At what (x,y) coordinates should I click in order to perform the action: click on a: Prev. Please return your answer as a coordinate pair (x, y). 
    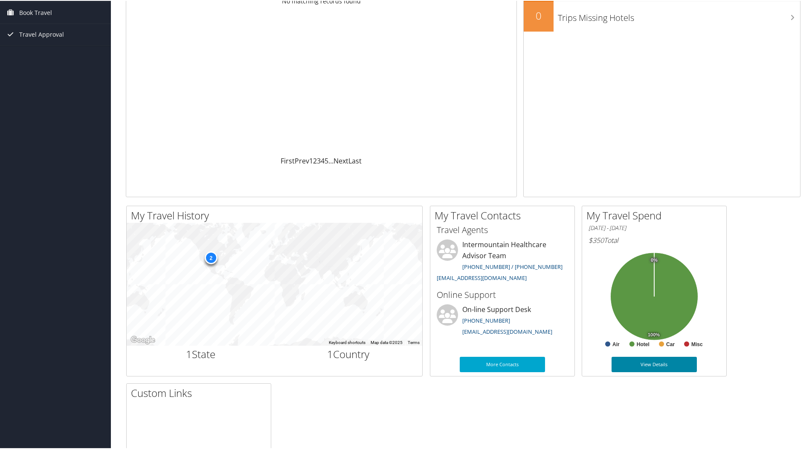
    Looking at the image, I should click on (302, 160).